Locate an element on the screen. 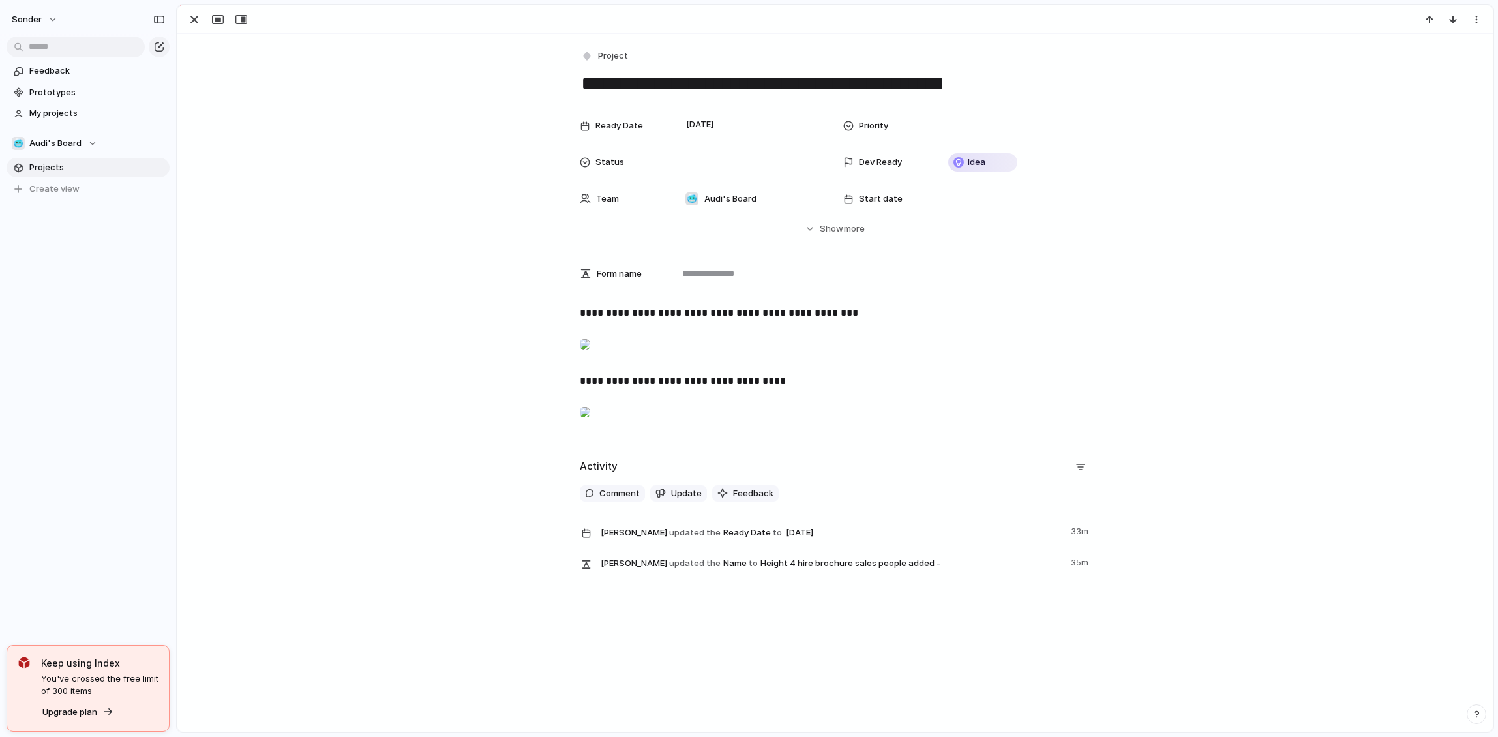 The width and height of the screenshot is (1498, 737). a: Prototypes is located at coordinates (88, 93).